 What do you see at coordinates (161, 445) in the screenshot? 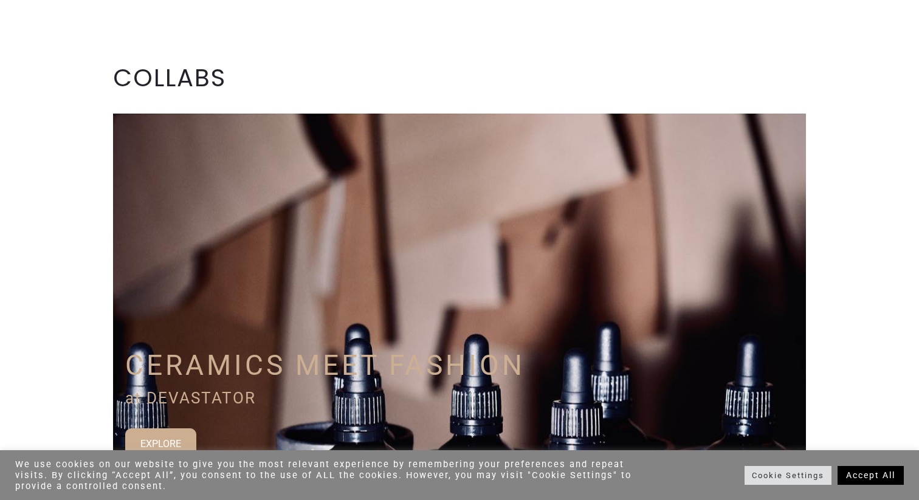
I see `a: EXPLORE` at bounding box center [161, 445].